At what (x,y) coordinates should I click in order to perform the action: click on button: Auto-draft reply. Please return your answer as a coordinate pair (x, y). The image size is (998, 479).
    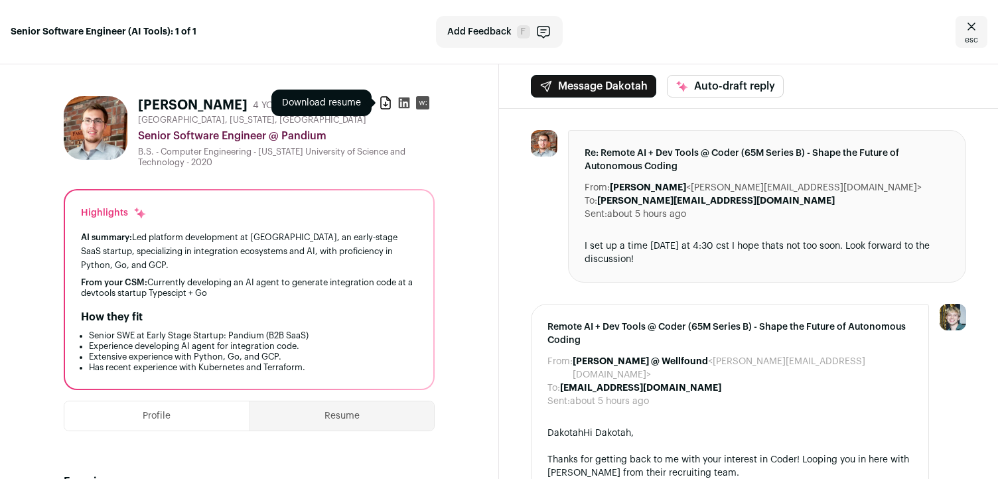
    Looking at the image, I should click on (725, 86).